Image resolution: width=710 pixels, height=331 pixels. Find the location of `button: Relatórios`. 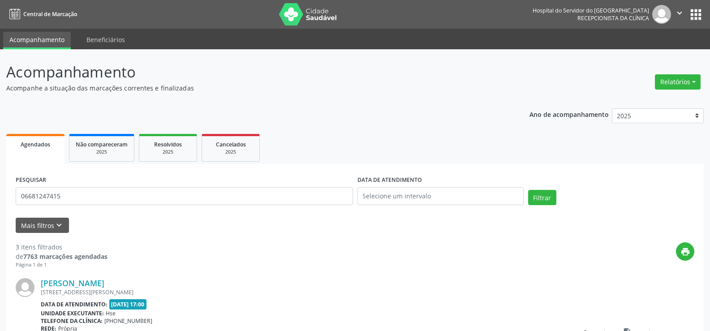

button: Relatórios is located at coordinates (677, 82).